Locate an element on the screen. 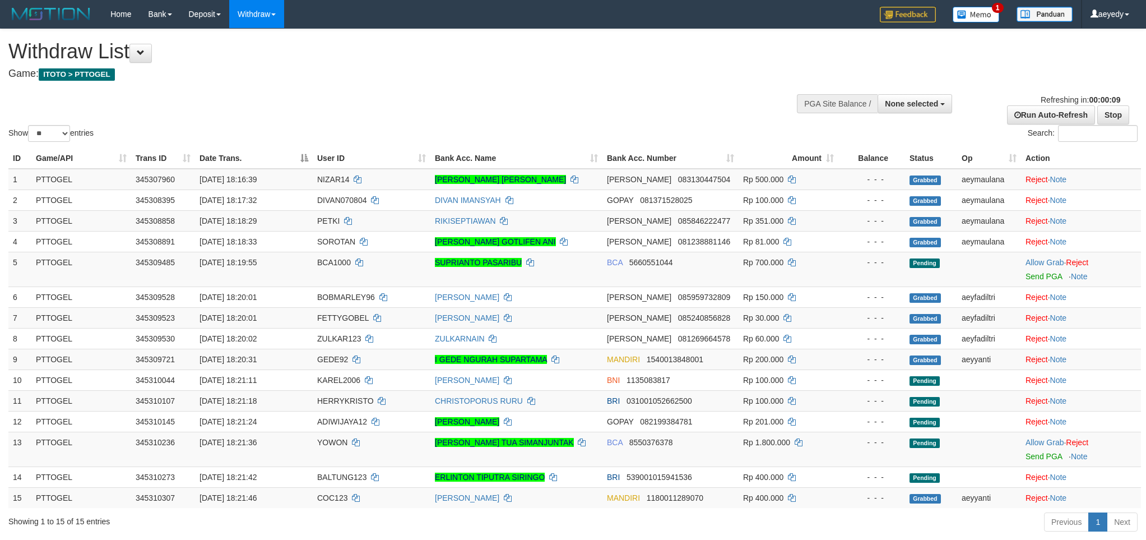 This screenshot has height=540, width=1146. th: Balance is located at coordinates (871, 158).